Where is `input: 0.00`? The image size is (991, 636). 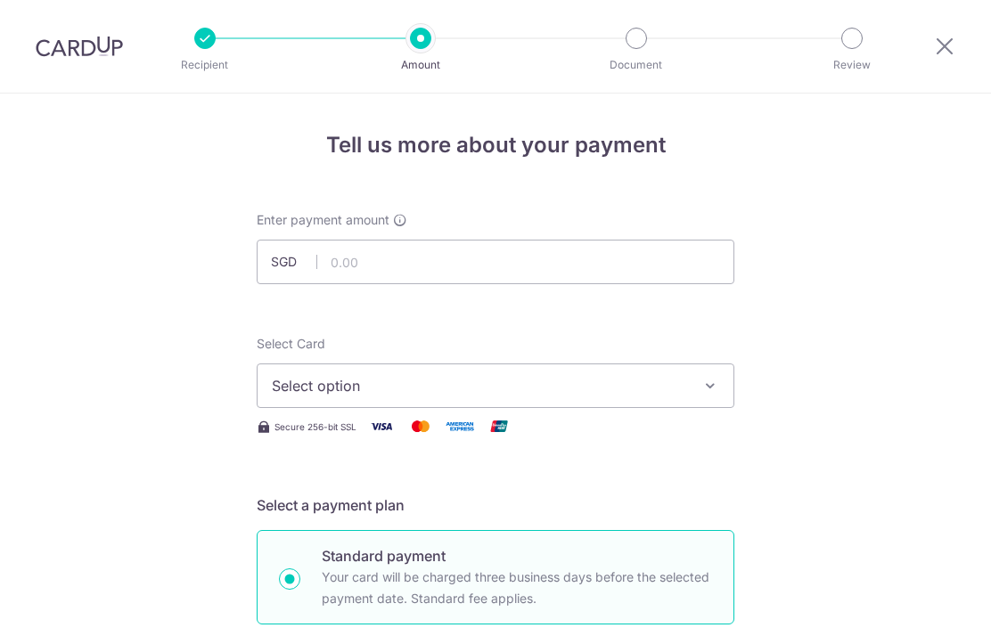 input: 0.00 is located at coordinates (495, 262).